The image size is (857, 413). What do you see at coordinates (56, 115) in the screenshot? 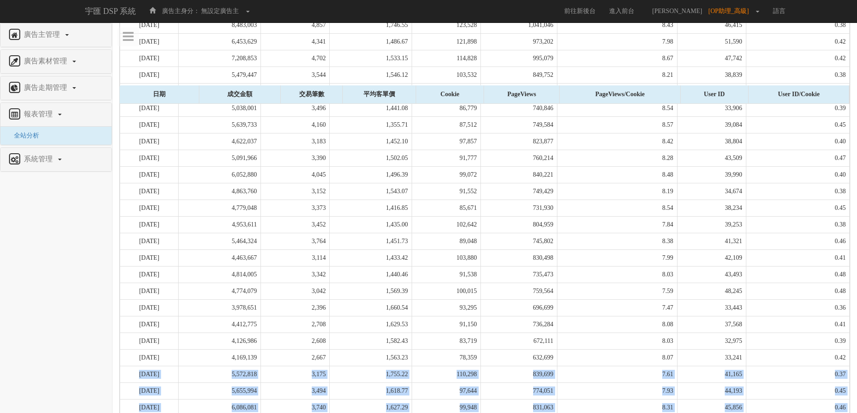
I see `a: 報表管理` at bounding box center [56, 115].